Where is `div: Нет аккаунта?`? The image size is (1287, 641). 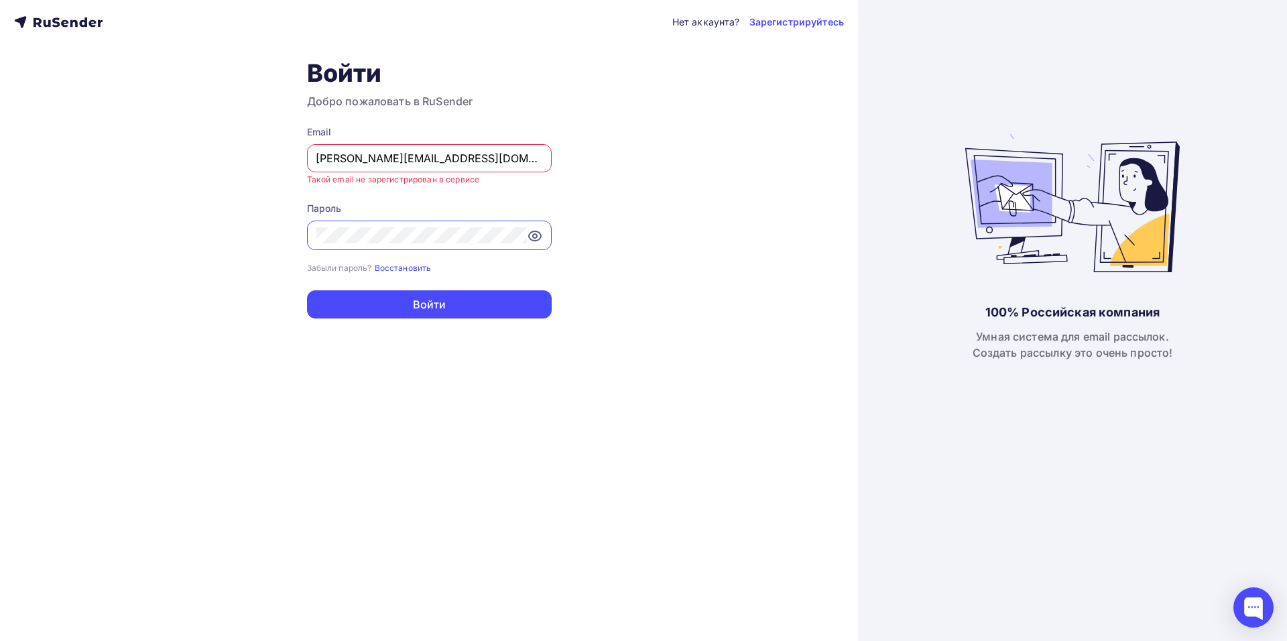 div: Нет аккаунта? is located at coordinates (706, 22).